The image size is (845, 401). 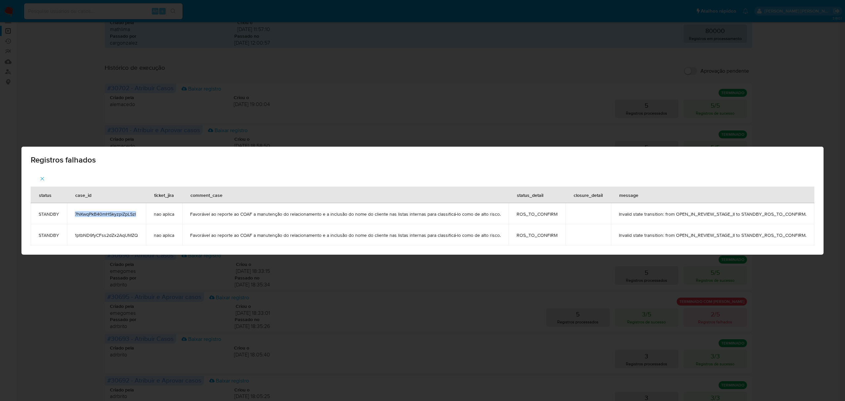 I want to click on span: Registros falhados, so click(x=423, y=160).